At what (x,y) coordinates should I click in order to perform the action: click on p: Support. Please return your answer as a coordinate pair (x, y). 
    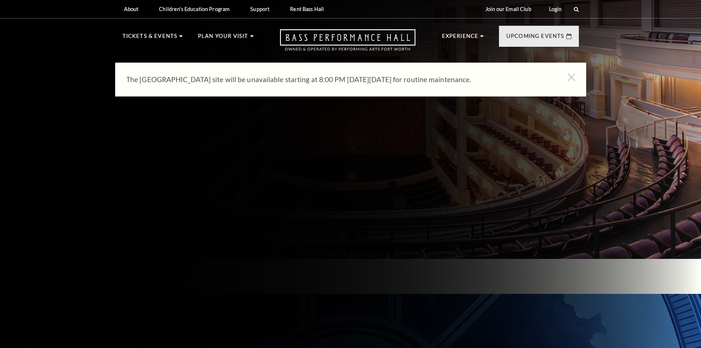
    Looking at the image, I should click on (260, 9).